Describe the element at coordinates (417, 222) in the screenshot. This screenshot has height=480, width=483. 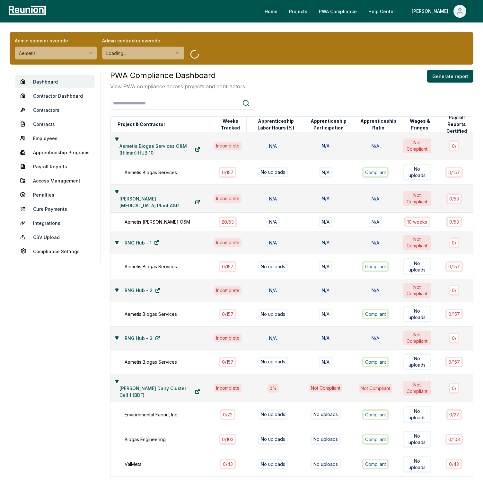
I see `div: 10 week s` at that location.